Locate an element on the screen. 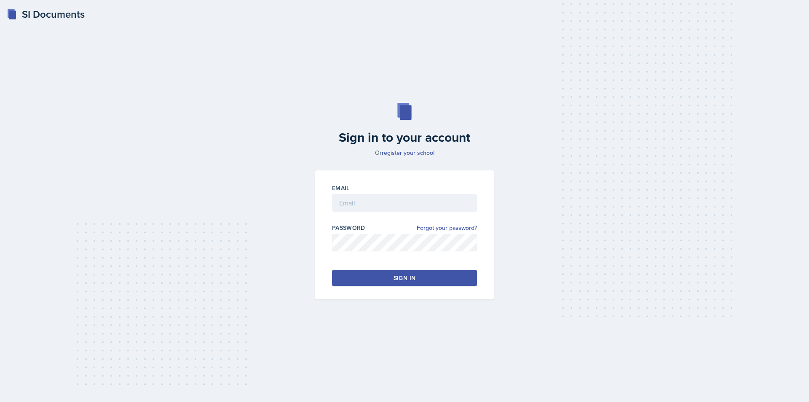 The width and height of the screenshot is (809, 402). h2: Sign in to your account is located at coordinates (405, 137).